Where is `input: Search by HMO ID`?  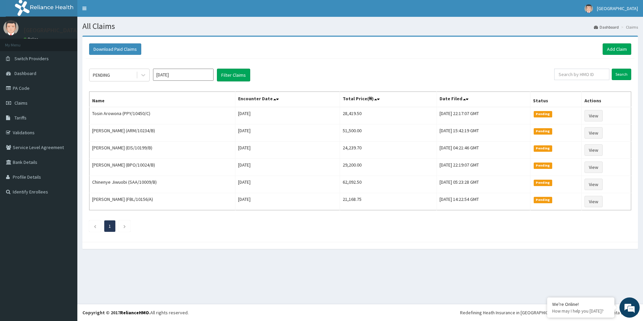 input: Search by HMO ID is located at coordinates (582, 74).